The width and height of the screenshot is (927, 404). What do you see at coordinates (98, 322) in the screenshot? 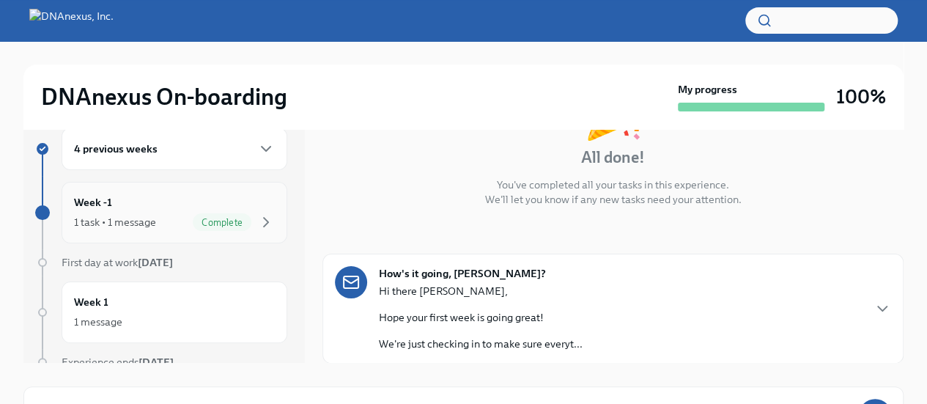
I see `div: 1 message` at bounding box center [98, 322].